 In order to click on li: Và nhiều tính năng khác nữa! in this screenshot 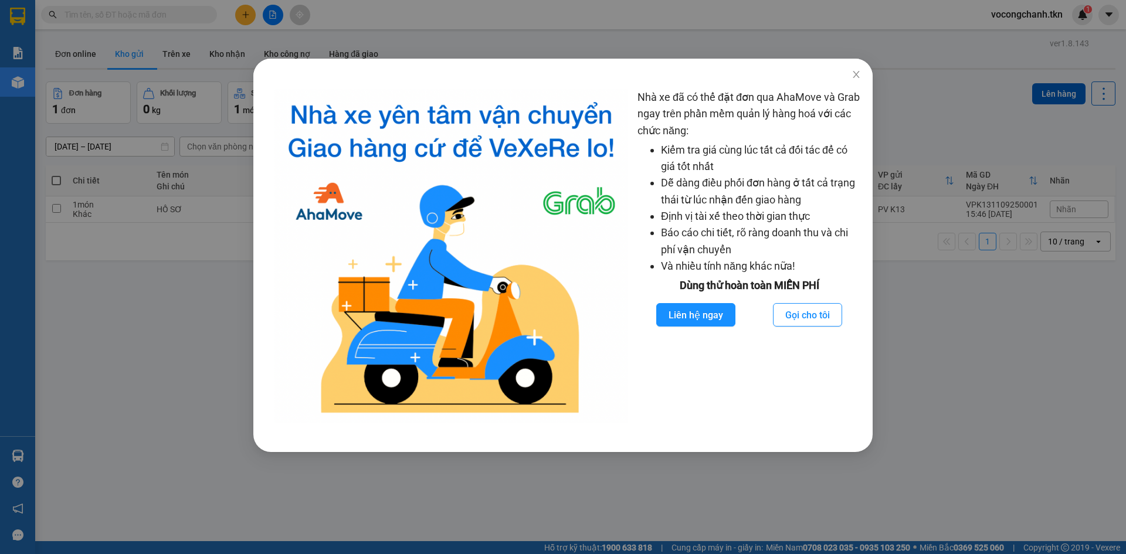, I will do `click(760, 266)`.